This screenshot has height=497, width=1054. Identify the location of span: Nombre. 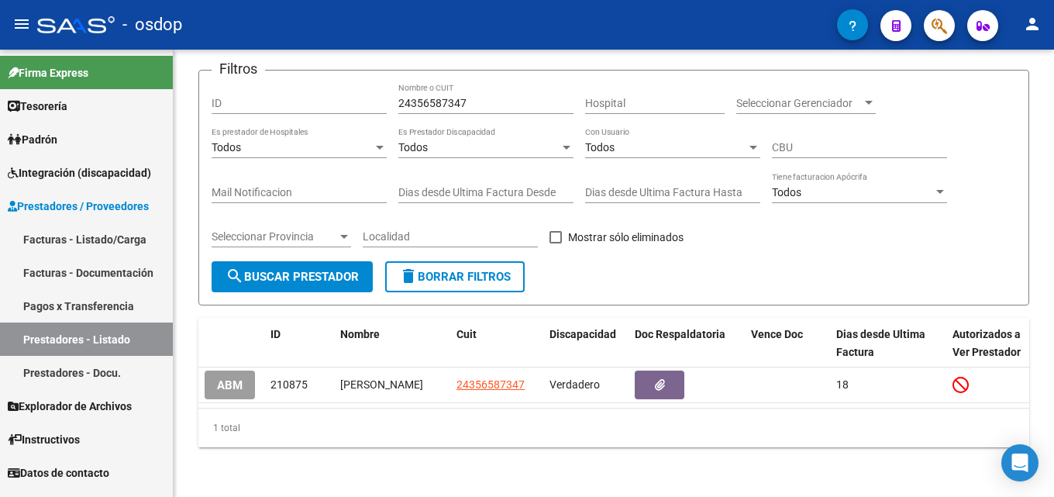
(360, 334).